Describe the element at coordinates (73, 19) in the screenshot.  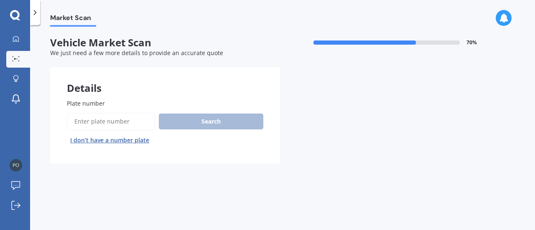
I see `span: Market Scan` at that location.